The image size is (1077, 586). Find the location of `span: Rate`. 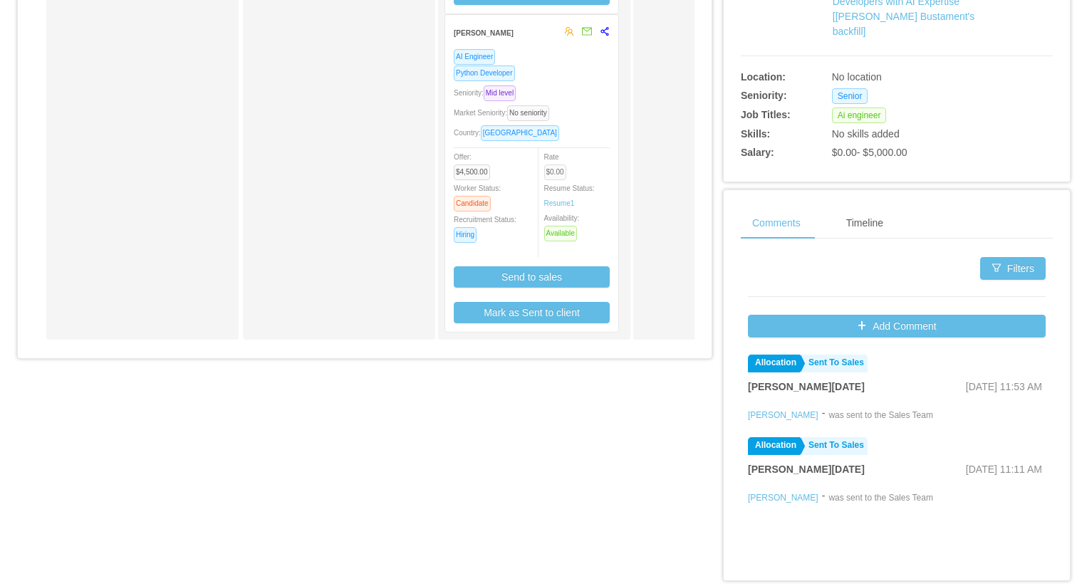

span: Rate is located at coordinates (558, 165).